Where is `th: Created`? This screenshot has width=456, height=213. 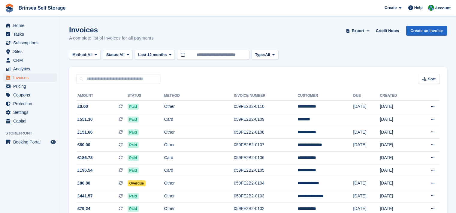
th: Created is located at coordinates (397, 96).